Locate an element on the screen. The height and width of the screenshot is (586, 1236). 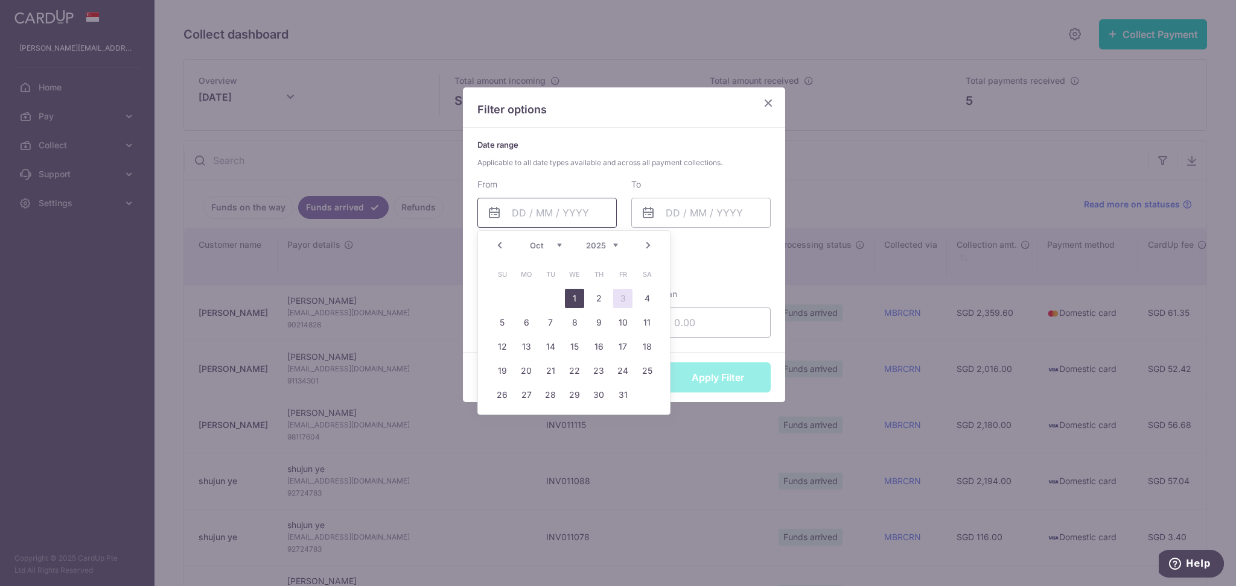
a: 16 is located at coordinates (598, 347).